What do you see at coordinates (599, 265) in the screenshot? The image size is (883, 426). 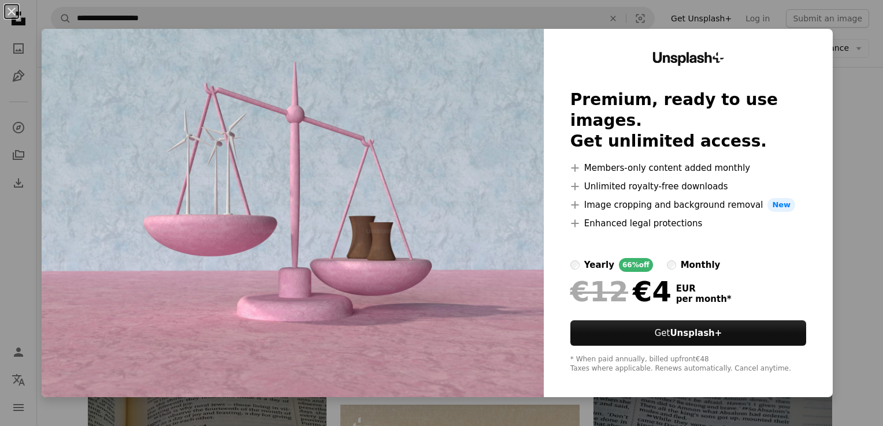 I see `div: yearly` at bounding box center [599, 265].